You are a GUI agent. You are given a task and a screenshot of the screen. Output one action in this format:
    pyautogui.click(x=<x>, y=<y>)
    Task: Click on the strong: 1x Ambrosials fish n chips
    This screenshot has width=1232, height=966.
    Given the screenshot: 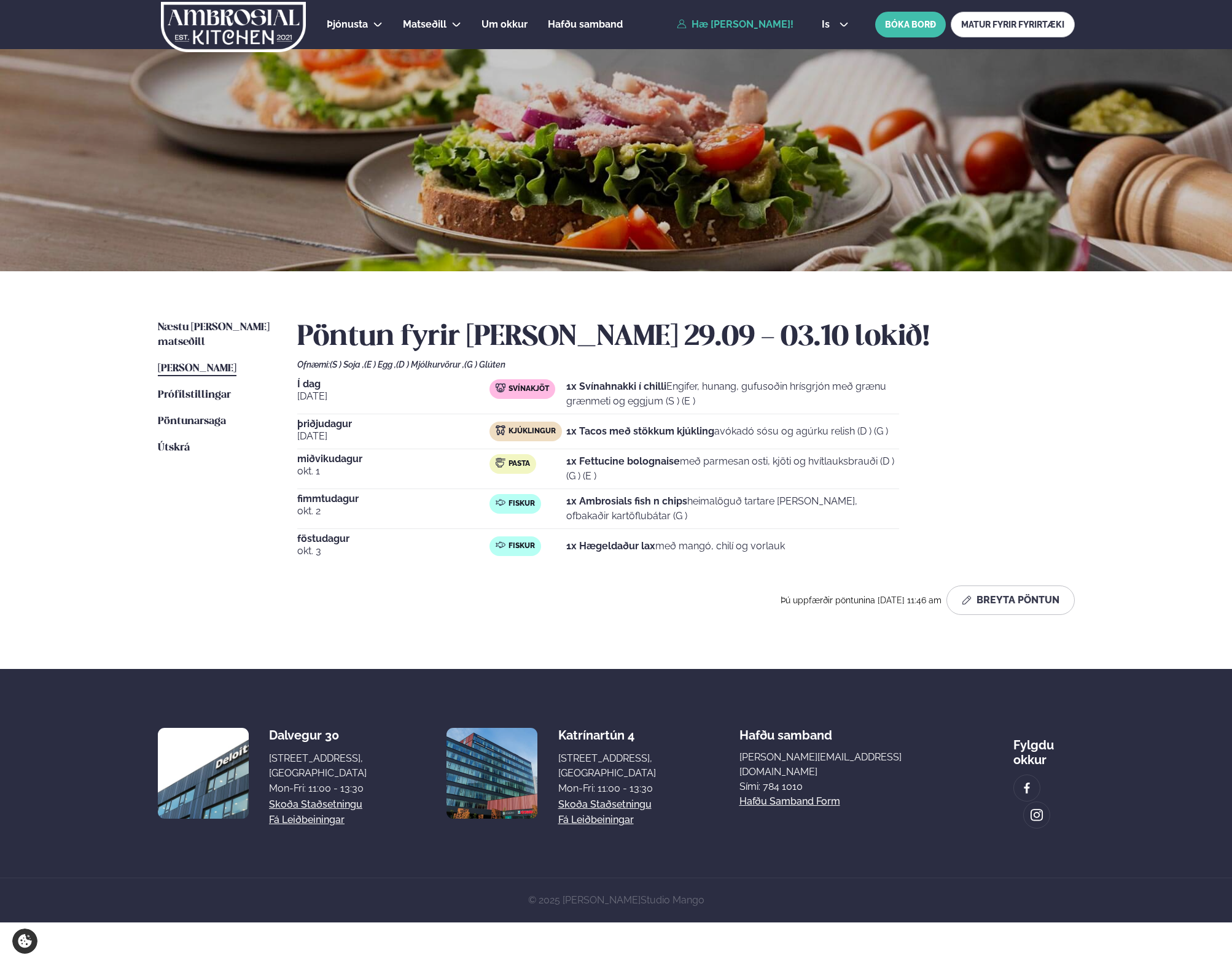 What is the action you would take?
    pyautogui.click(x=626, y=501)
    